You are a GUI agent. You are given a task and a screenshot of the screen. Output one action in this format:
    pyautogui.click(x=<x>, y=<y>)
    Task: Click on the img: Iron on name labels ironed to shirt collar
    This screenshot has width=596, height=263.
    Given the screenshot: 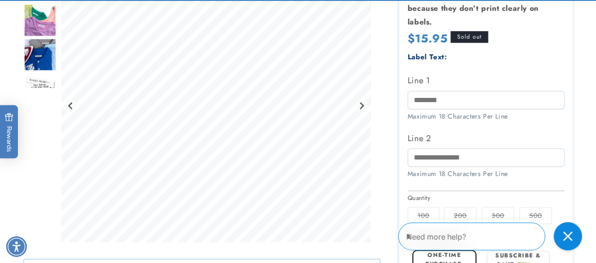 What is the action you would take?
    pyautogui.click(x=40, y=55)
    